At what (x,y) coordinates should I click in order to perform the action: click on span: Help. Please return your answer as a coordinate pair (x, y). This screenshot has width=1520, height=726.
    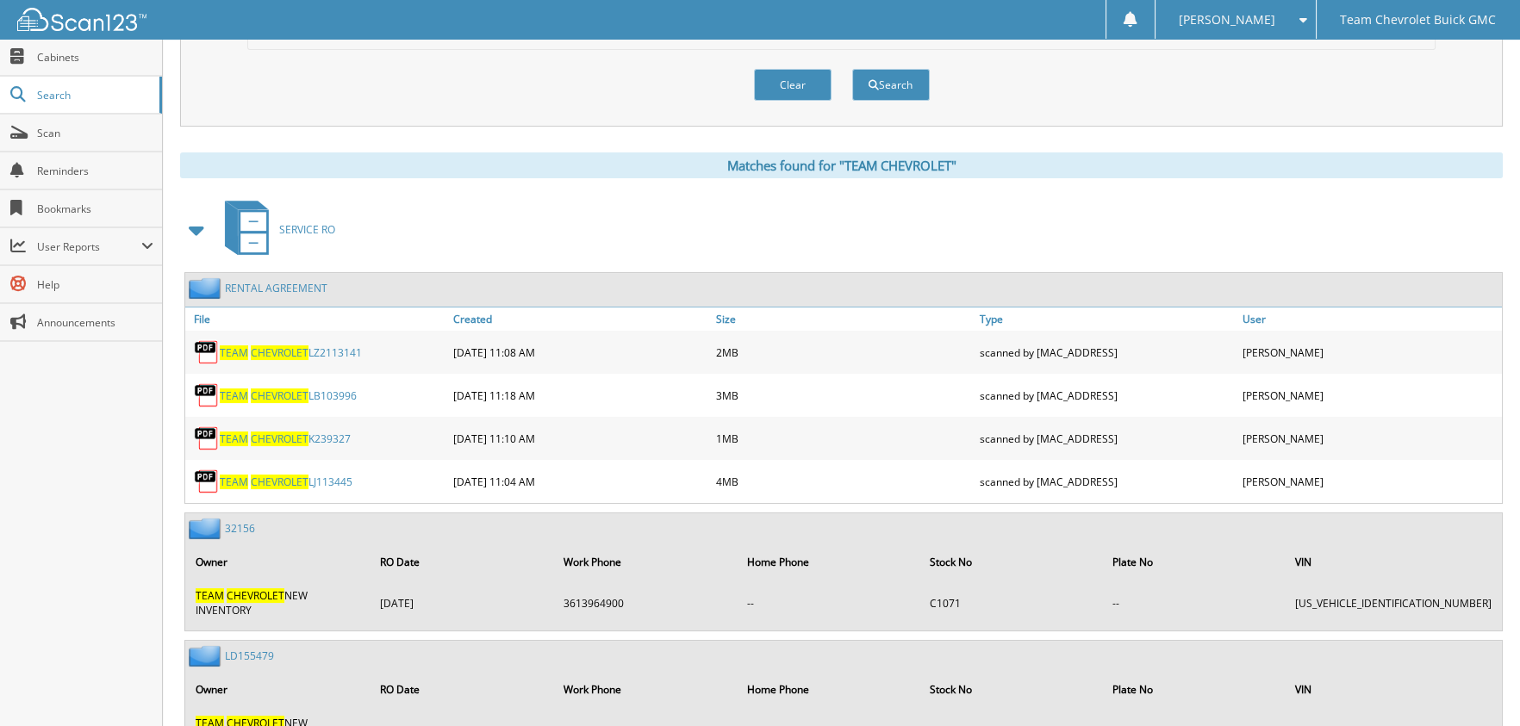
    Looking at the image, I should click on (95, 284).